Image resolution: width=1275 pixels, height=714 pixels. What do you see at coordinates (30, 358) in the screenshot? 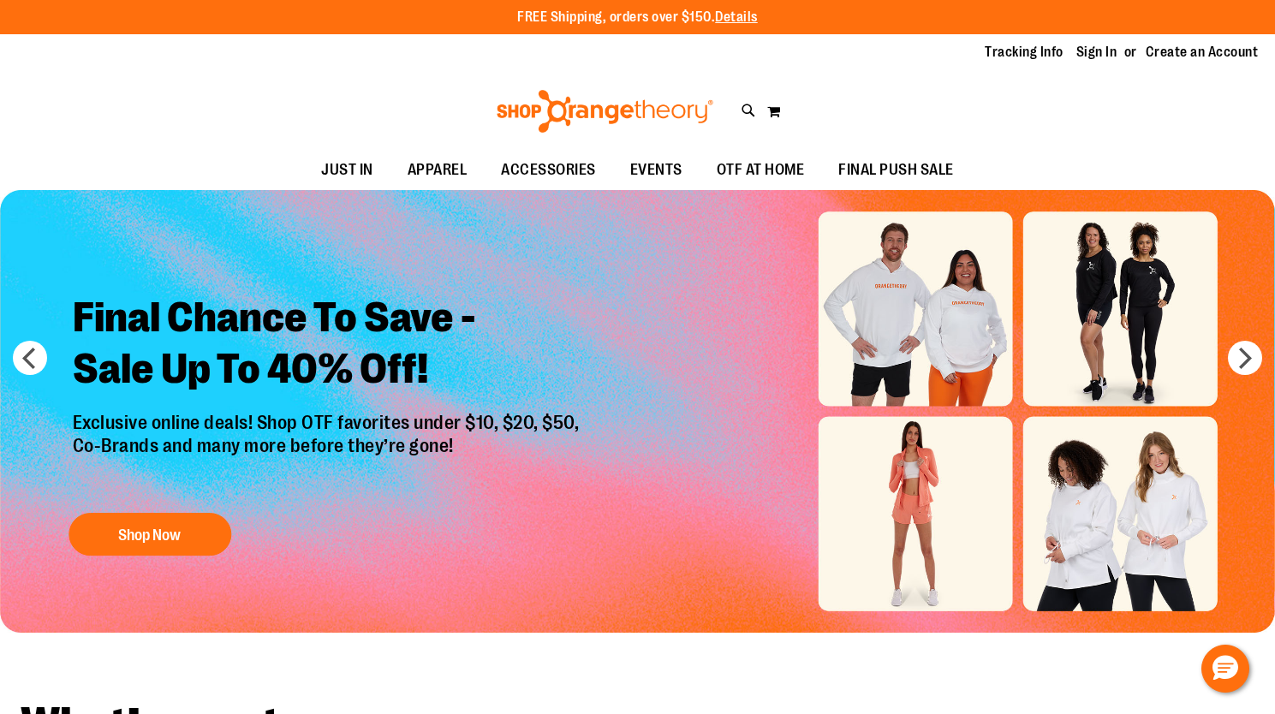
I see `button: prev` at bounding box center [30, 358].